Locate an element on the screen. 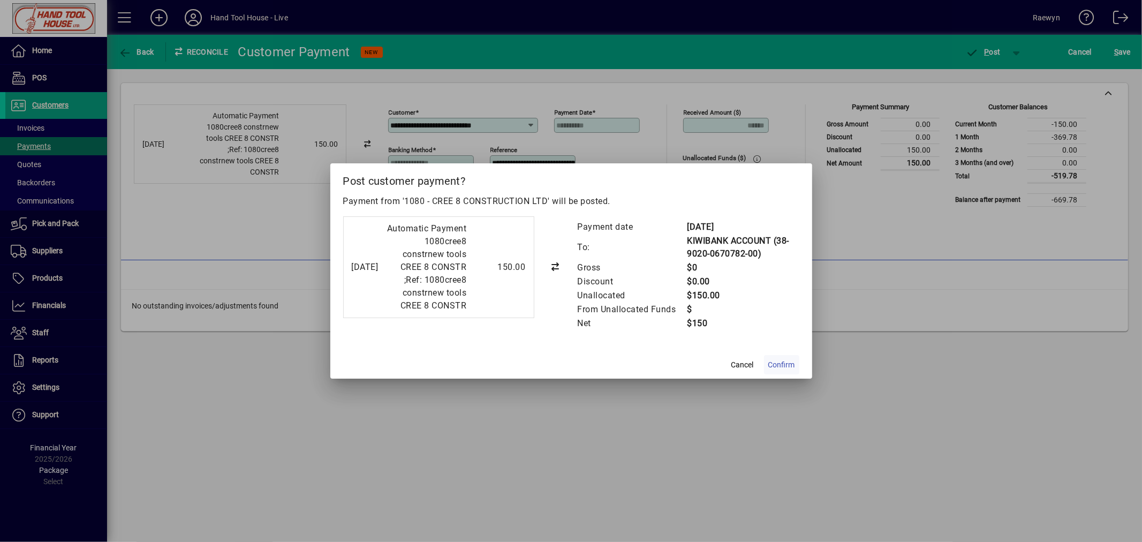 This screenshot has width=1142, height=542. span: Cancel is located at coordinates (743, 365).